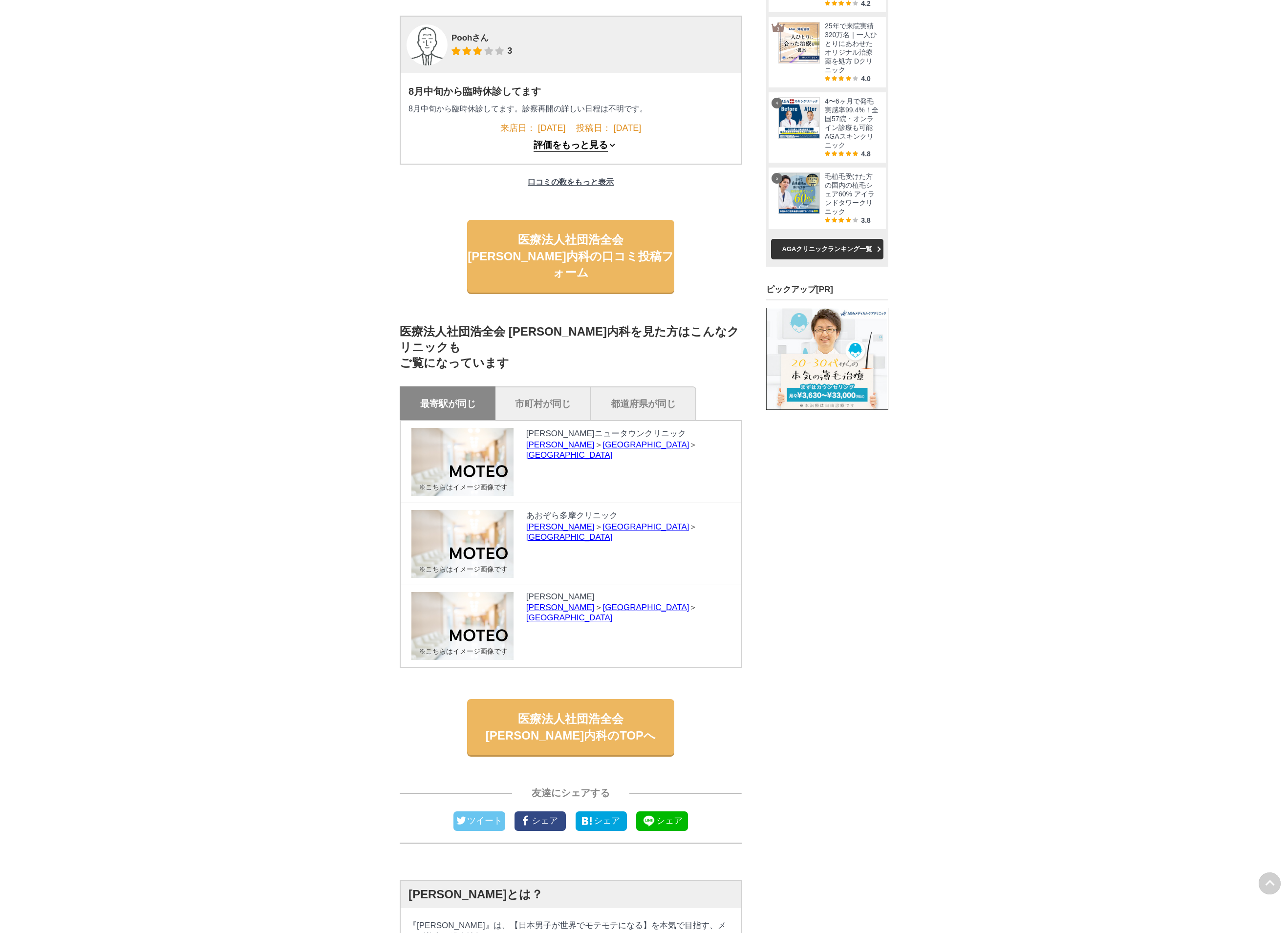 The height and width of the screenshot is (933, 1288). Describe the element at coordinates (509, 51) in the screenshot. I see `span: 3` at that location.